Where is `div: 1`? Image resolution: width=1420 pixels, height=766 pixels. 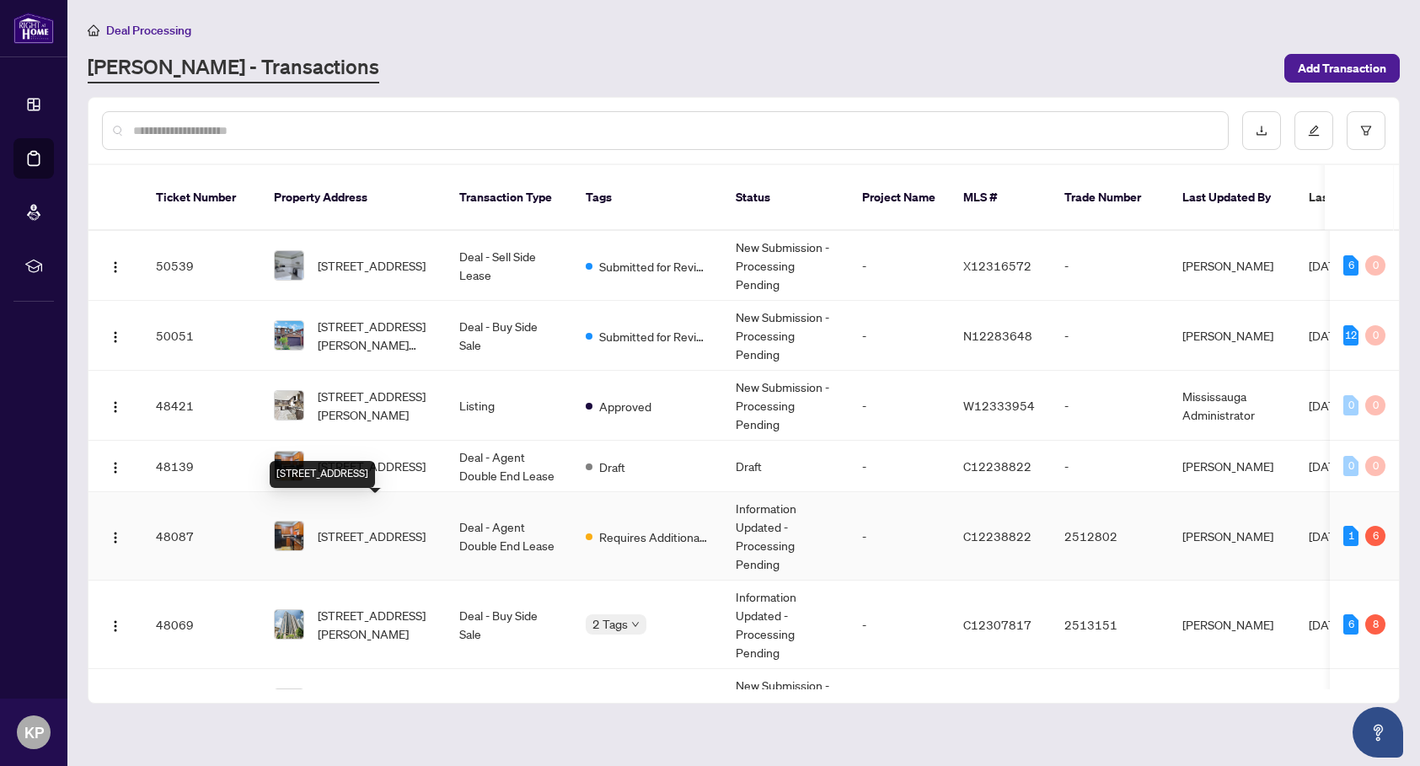
div: 1 is located at coordinates (1351, 536).